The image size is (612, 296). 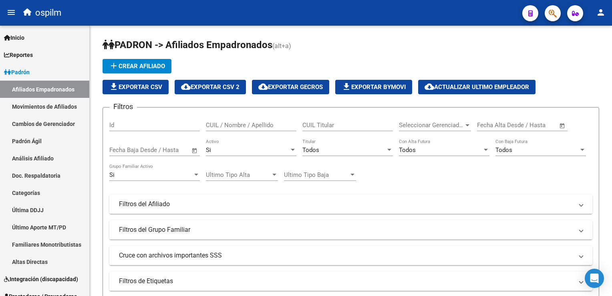 I want to click on span: Ultimo Tipo Alta, so click(x=238, y=175).